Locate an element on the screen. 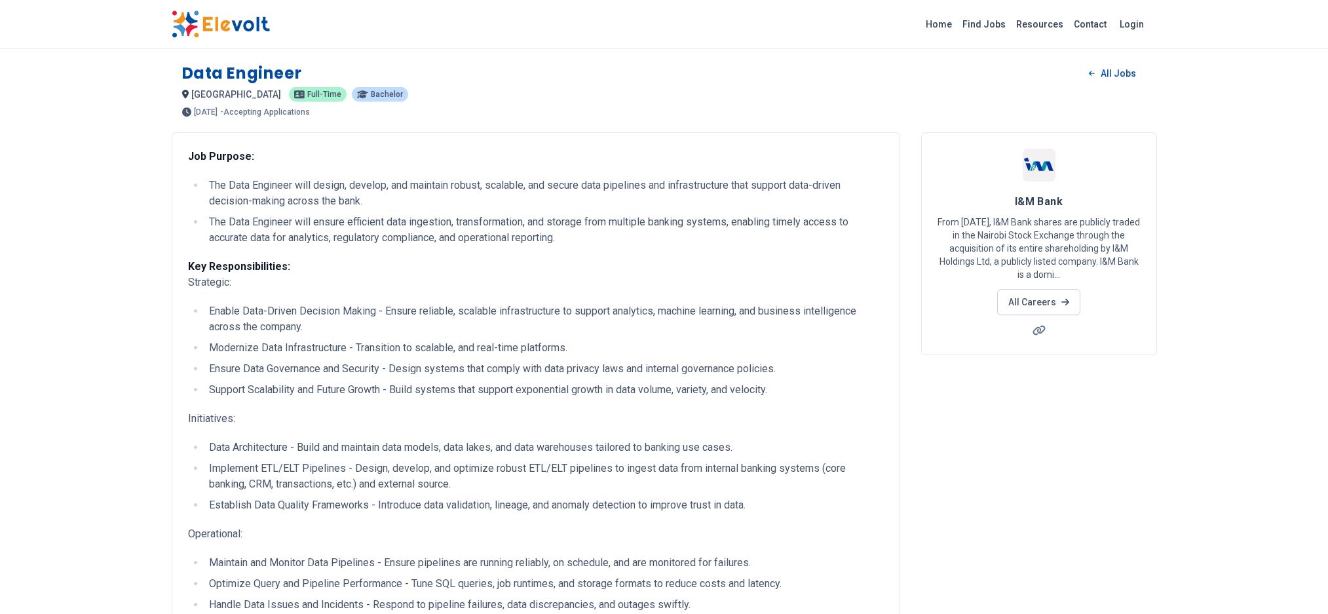 This screenshot has width=1328, height=614. li: Maintain and Monitor Data Pipelines - Ensure pipelines are running reliably, on schedule, and are... is located at coordinates (544, 563).